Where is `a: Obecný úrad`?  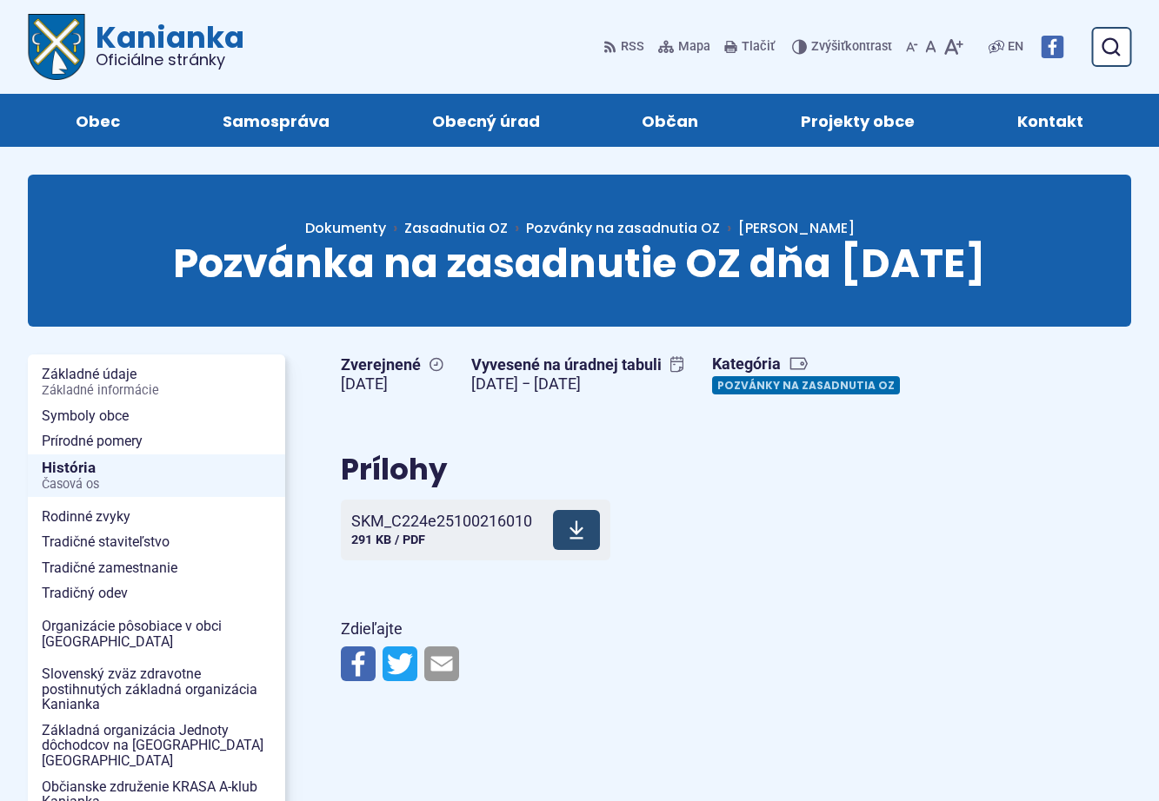
a: Obecný úrad is located at coordinates (486, 120).